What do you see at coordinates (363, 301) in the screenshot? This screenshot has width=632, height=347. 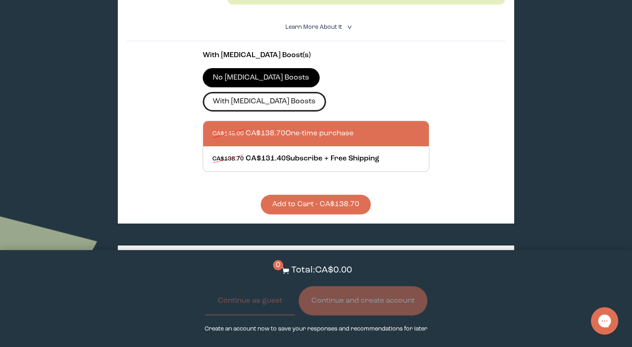 I see `button: Continue and create account` at bounding box center [363, 301].